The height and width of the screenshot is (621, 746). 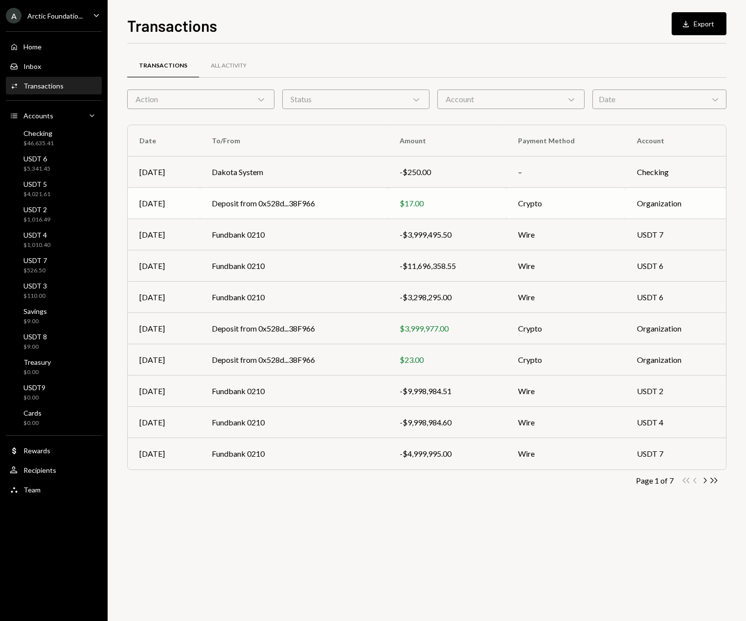 I want to click on a: USDT 7$526.50, so click(x=54, y=265).